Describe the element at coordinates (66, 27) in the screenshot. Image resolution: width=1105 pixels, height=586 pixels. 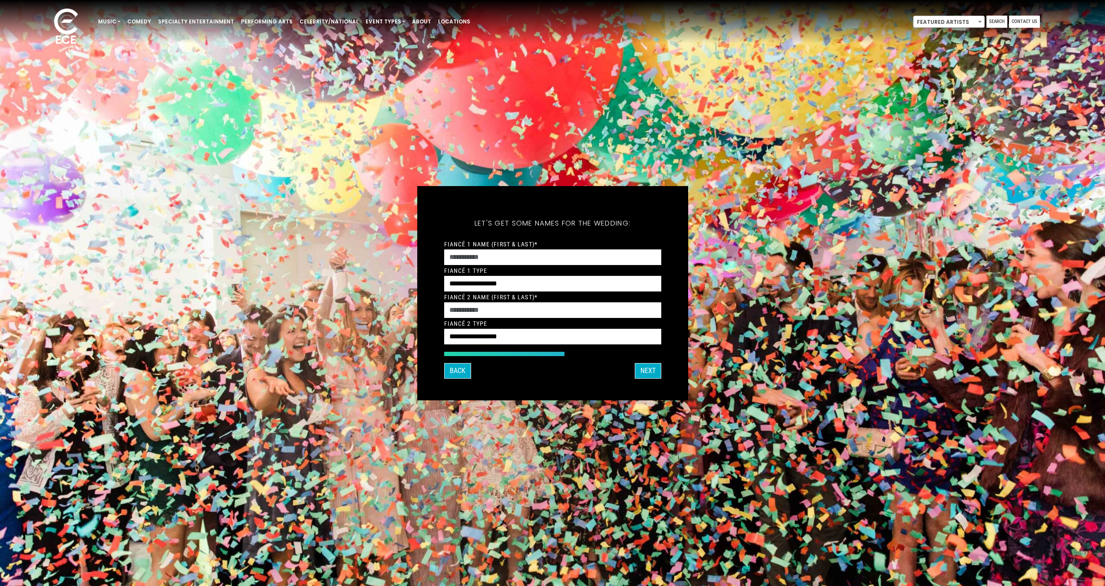
I see `img: ece_new_logo_whitev2-1.png` at that location.